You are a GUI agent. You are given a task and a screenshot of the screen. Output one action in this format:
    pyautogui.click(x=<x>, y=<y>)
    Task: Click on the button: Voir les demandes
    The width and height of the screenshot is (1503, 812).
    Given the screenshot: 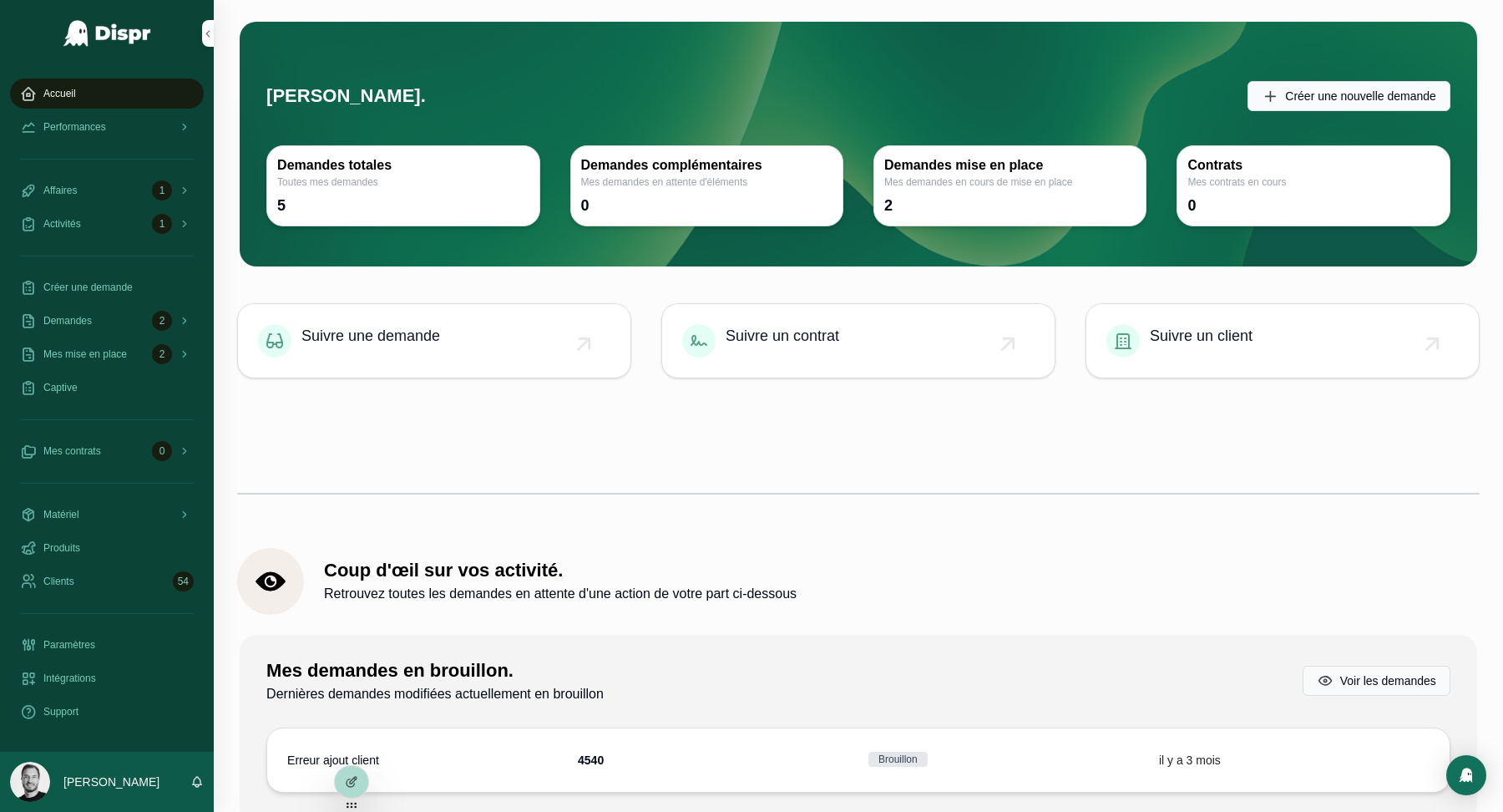 What is the action you would take?
    pyautogui.click(x=1377, y=681)
    